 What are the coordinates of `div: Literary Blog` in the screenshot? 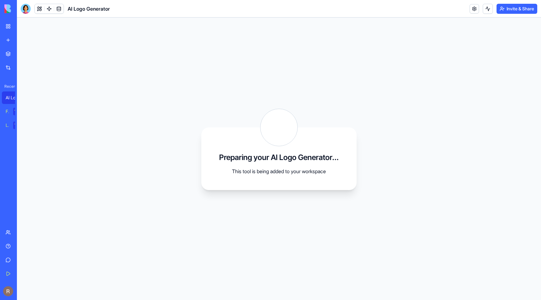 It's located at (7, 125).